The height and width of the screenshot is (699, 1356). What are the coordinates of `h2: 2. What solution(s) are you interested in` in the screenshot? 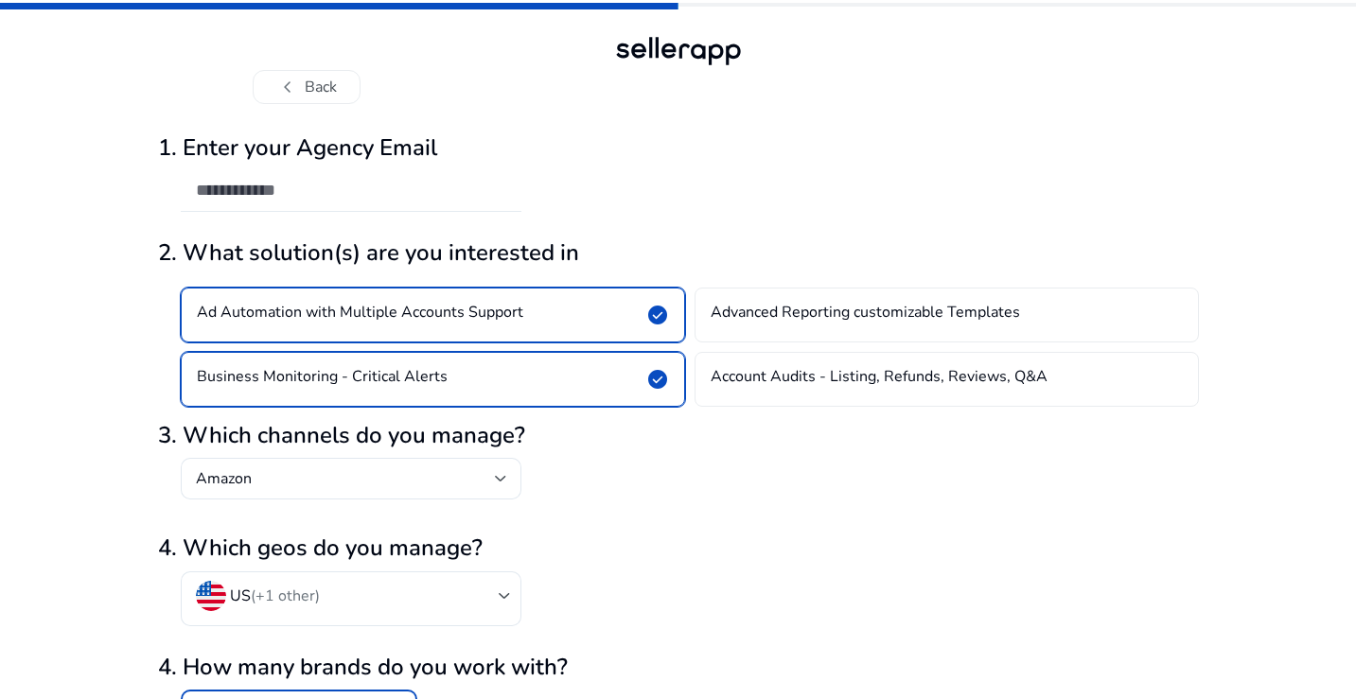 It's located at (678, 253).